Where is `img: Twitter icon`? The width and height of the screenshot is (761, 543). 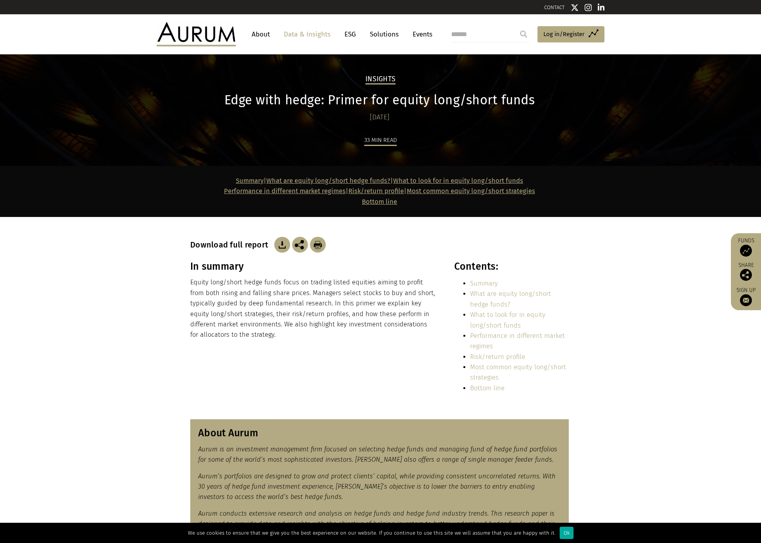
img: Twitter icon is located at coordinates (575, 8).